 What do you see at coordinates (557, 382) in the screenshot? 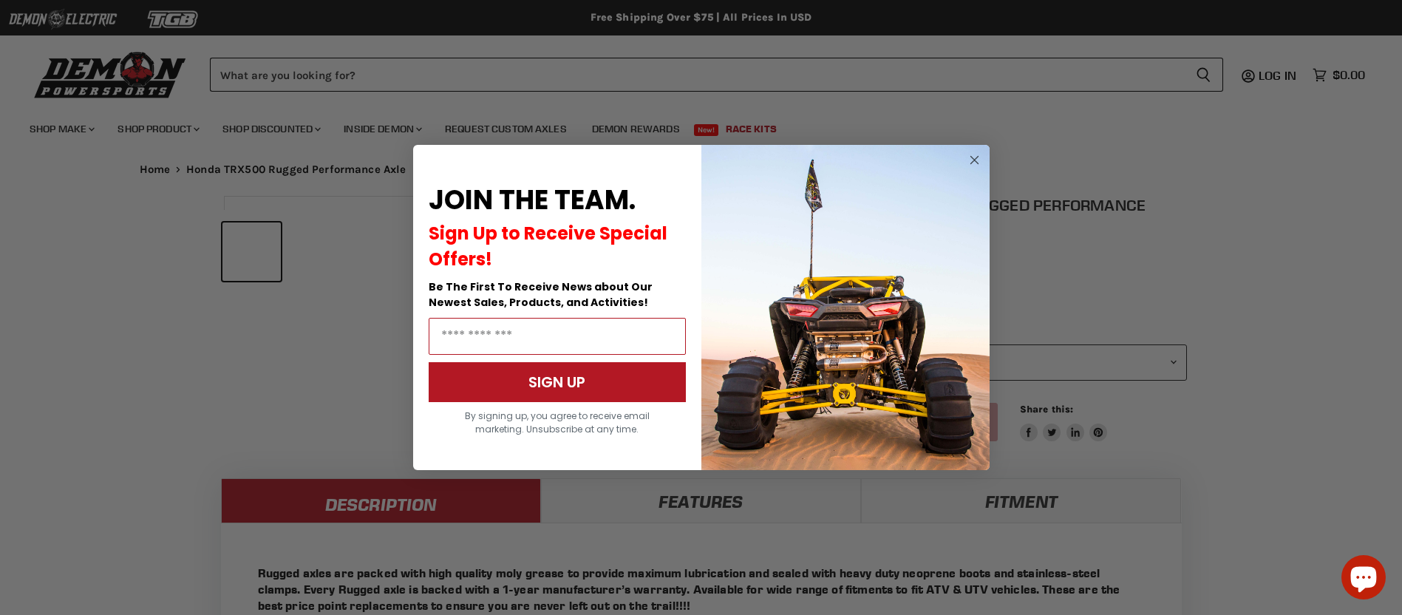
I see `button: SIGN UP` at bounding box center [557, 382].